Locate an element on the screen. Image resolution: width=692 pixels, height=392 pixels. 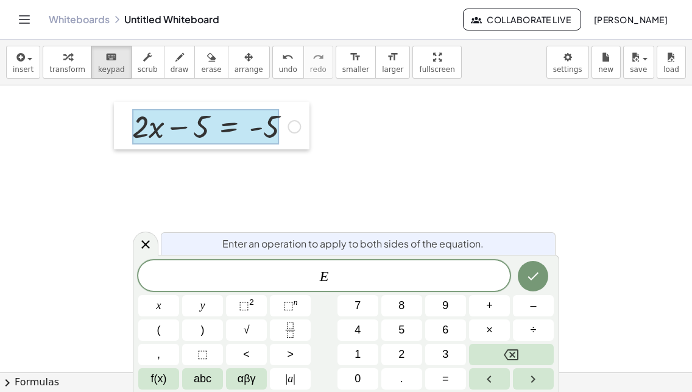
sup: 2 is located at coordinates (252, 302).